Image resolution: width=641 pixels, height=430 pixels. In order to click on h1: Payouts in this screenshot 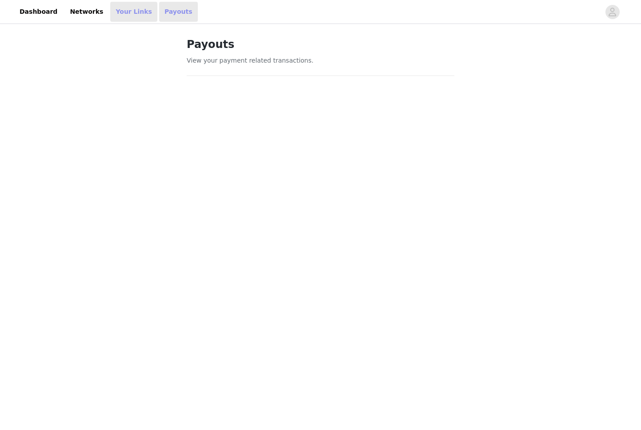, I will do `click(321, 44)`.